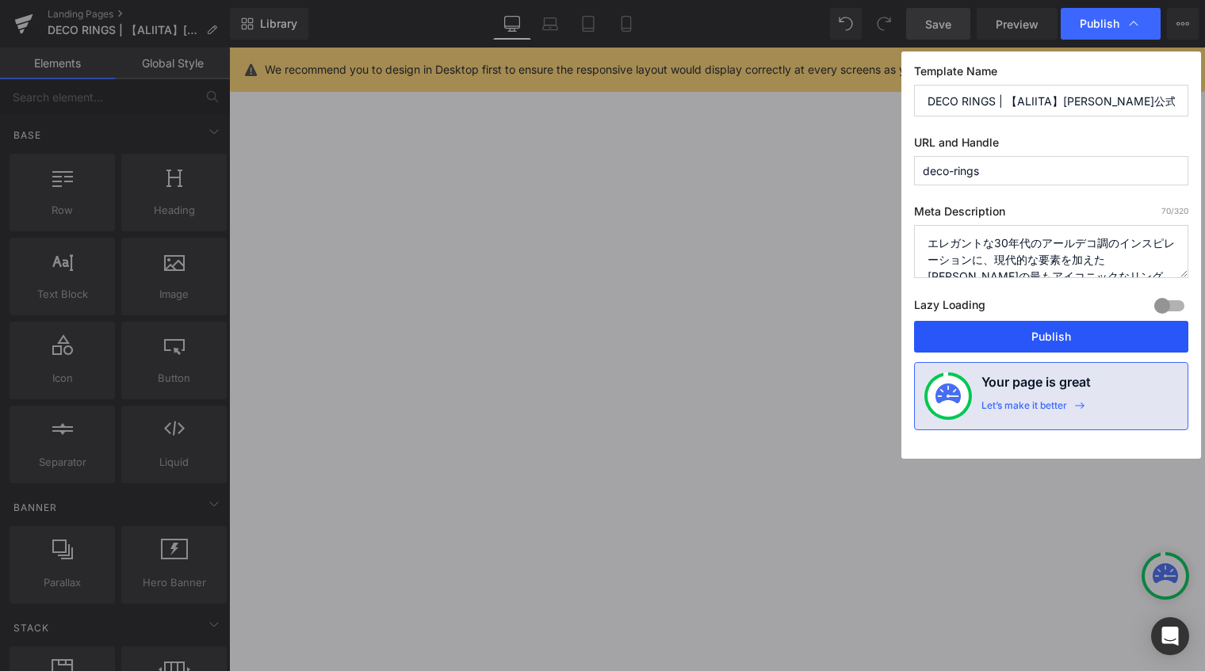  I want to click on div: Open Intercom Messenger, so click(1170, 637).